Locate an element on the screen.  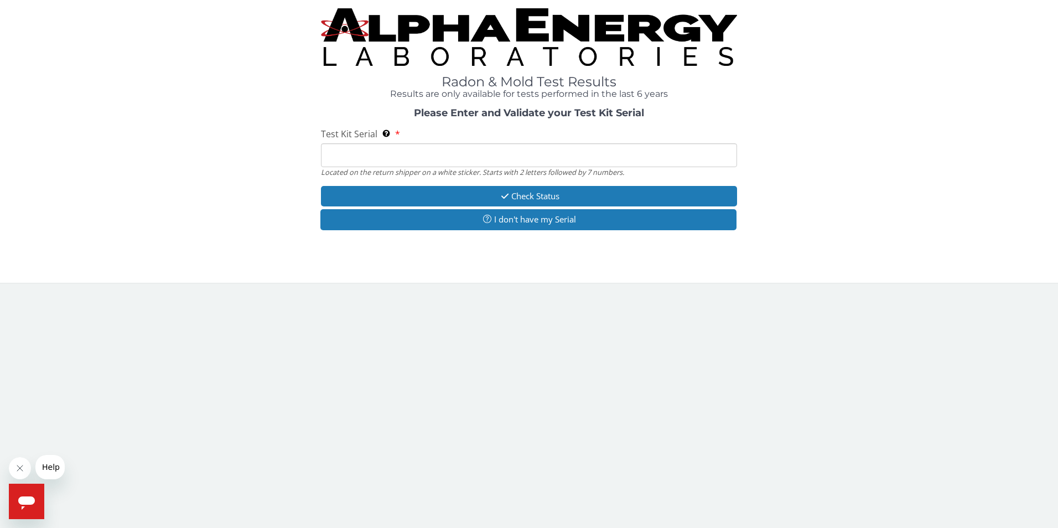
span: Help is located at coordinates (15, 12).